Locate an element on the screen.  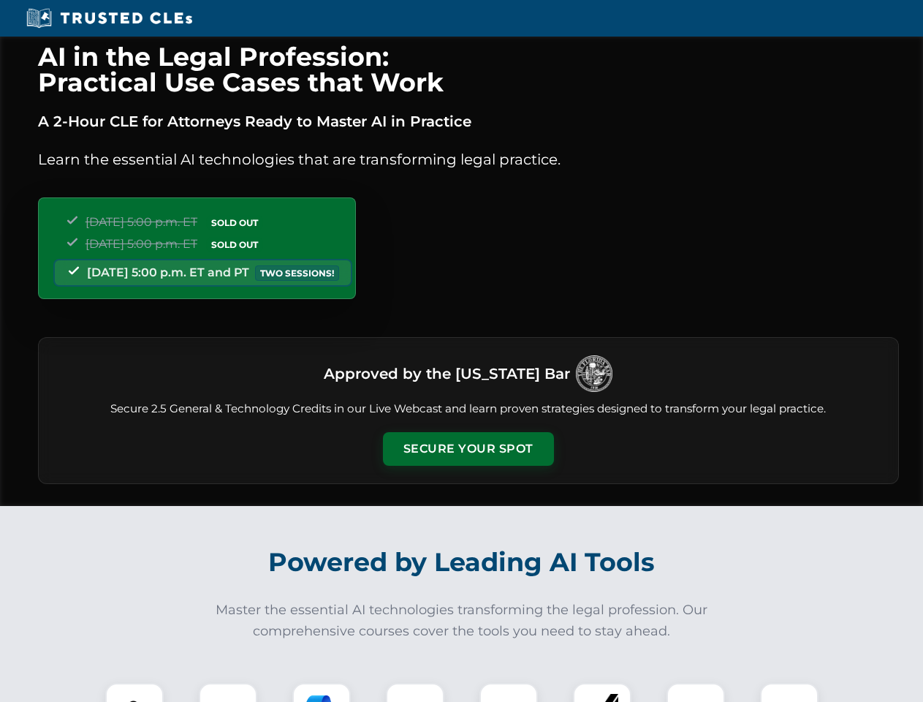
p: Learn the essential AI technologies that are transforming legal practice. is located at coordinates (468, 159).